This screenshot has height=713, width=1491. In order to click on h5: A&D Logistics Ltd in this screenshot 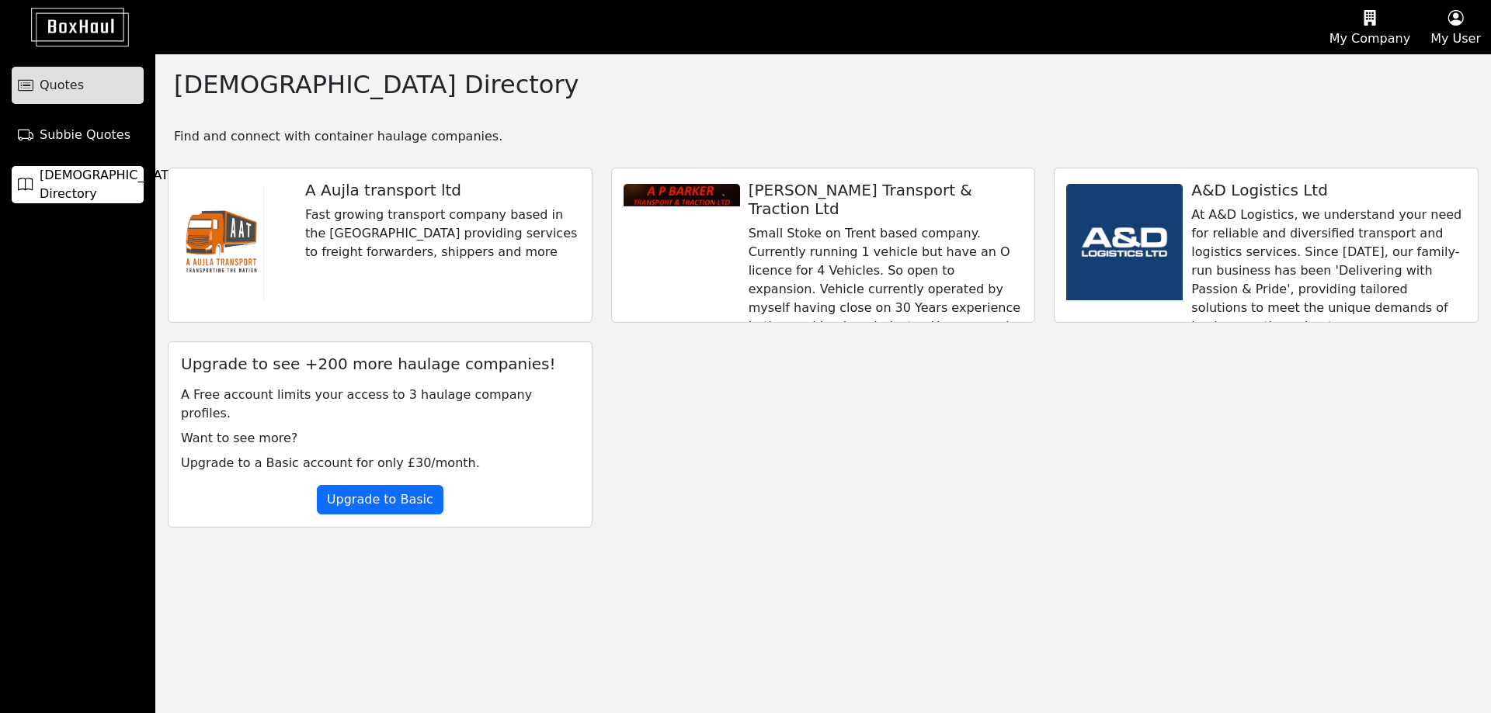, I will do `click(1328, 190)`.